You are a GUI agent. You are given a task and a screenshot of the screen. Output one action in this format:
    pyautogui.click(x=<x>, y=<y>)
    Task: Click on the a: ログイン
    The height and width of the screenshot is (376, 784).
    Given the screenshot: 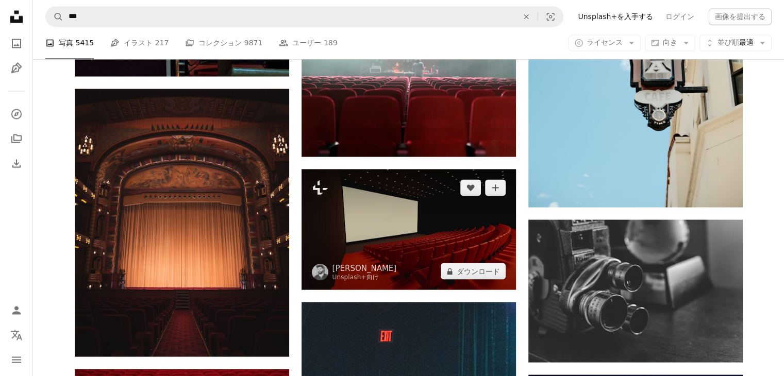 What is the action you would take?
    pyautogui.click(x=680, y=16)
    